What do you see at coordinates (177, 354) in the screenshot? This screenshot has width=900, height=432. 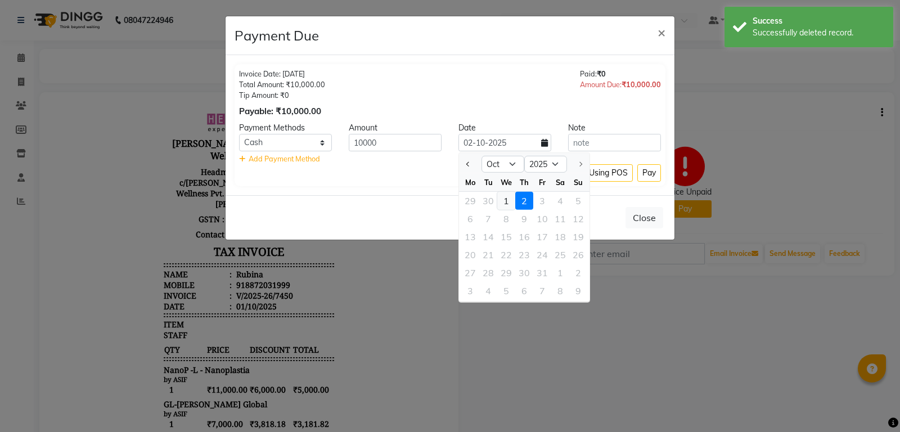 I see `span: ₹4,000.00` at bounding box center [177, 354].